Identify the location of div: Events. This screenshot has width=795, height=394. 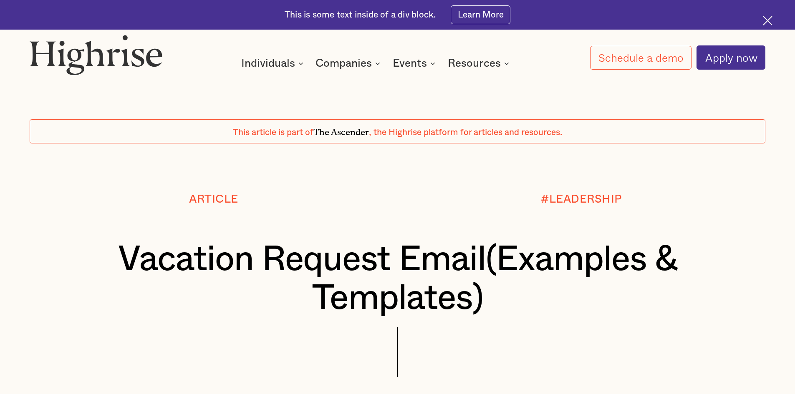
(410, 63).